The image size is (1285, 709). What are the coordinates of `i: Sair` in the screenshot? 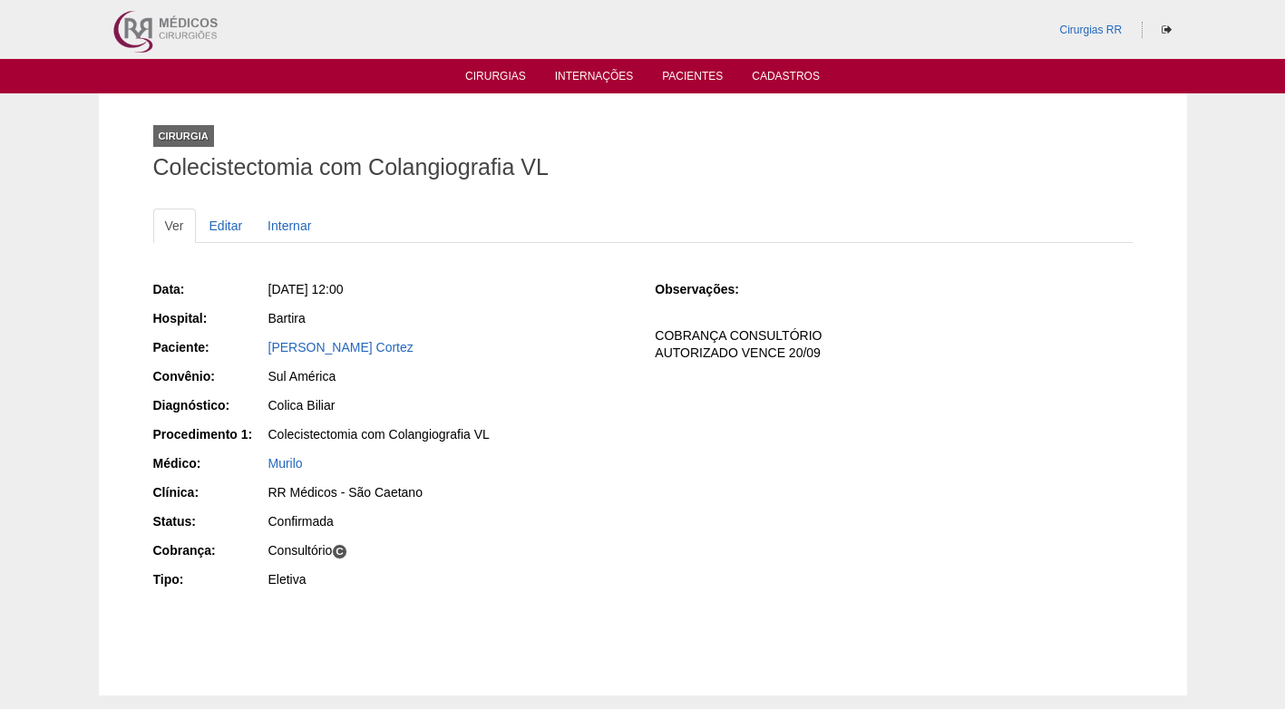 It's located at (1166, 30).